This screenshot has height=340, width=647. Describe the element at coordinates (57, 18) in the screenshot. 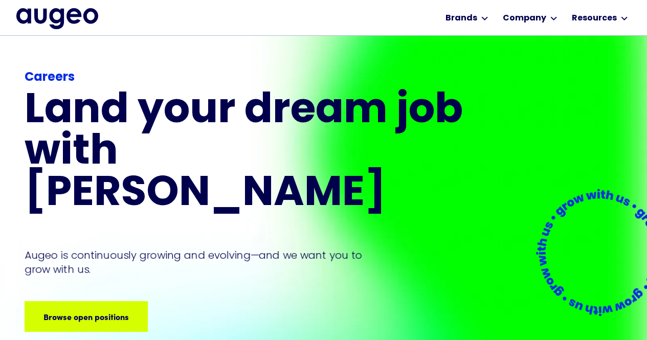

I see `a: home` at that location.